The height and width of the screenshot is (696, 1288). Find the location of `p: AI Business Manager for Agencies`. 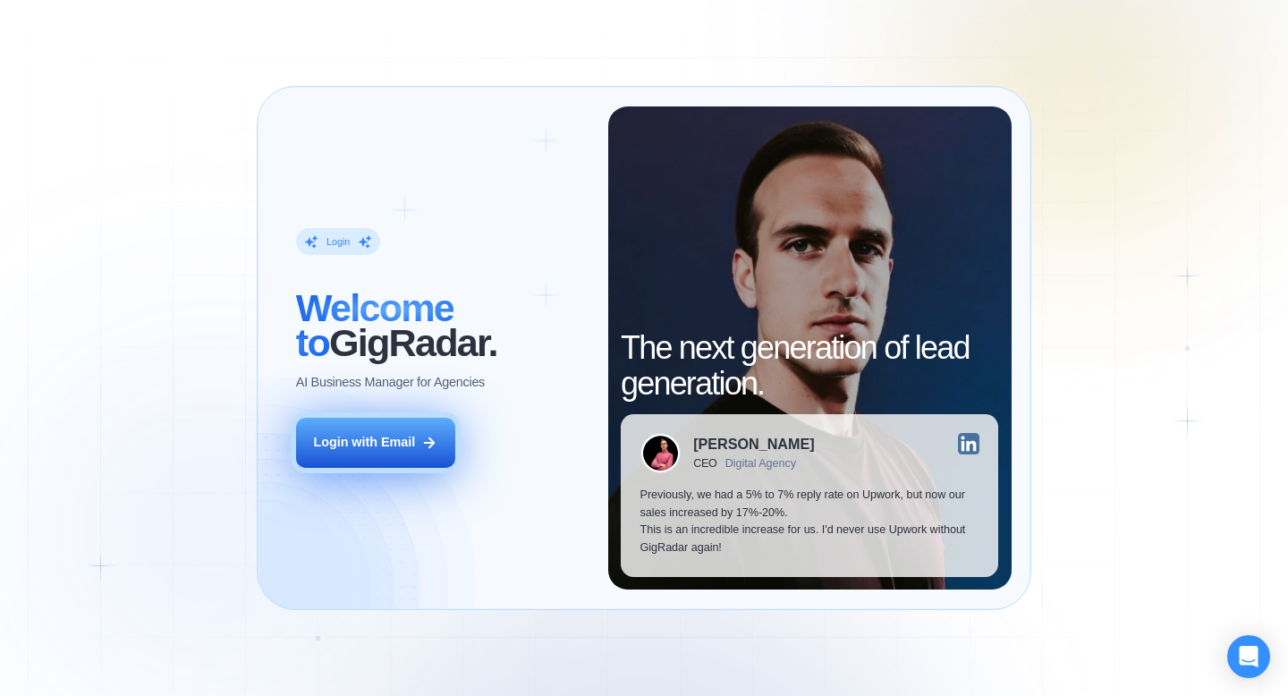

p: AI Business Manager for Agencies is located at coordinates (390, 383).